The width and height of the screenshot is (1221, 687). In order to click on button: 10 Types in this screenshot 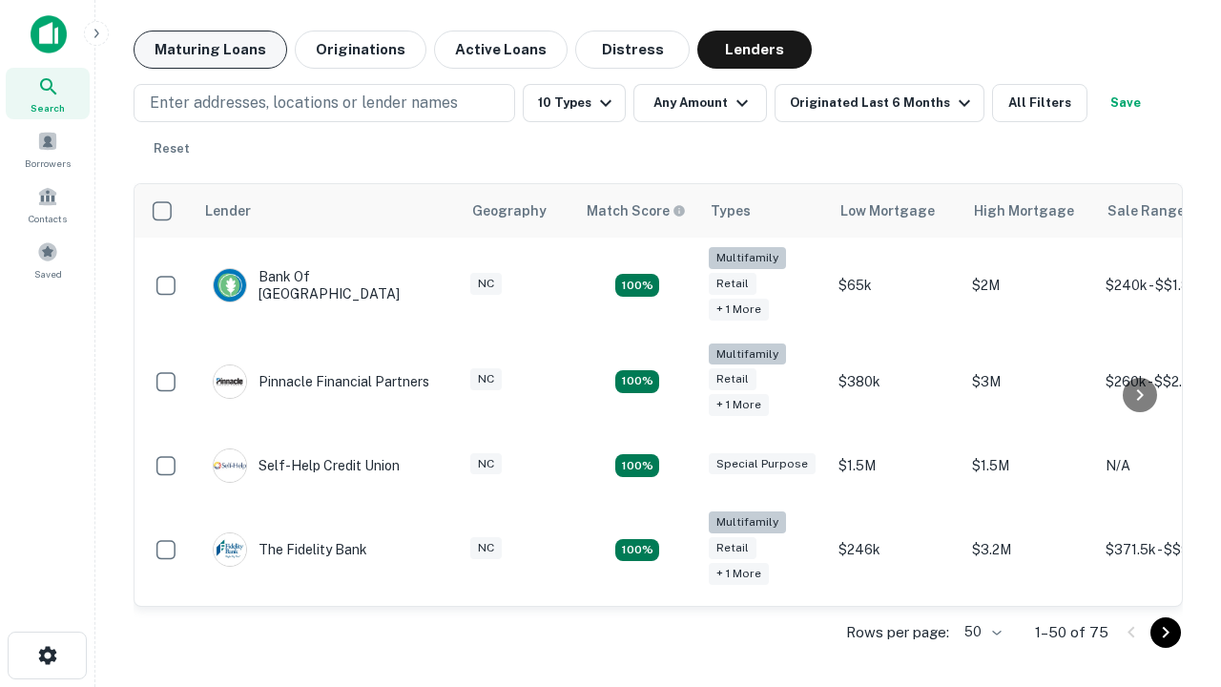, I will do `click(574, 103)`.